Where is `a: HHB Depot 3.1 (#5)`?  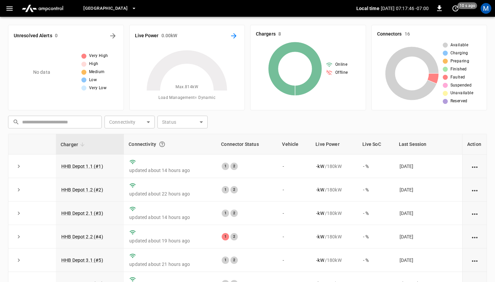
a: HHB Depot 3.1 (#5) is located at coordinates (82, 260).